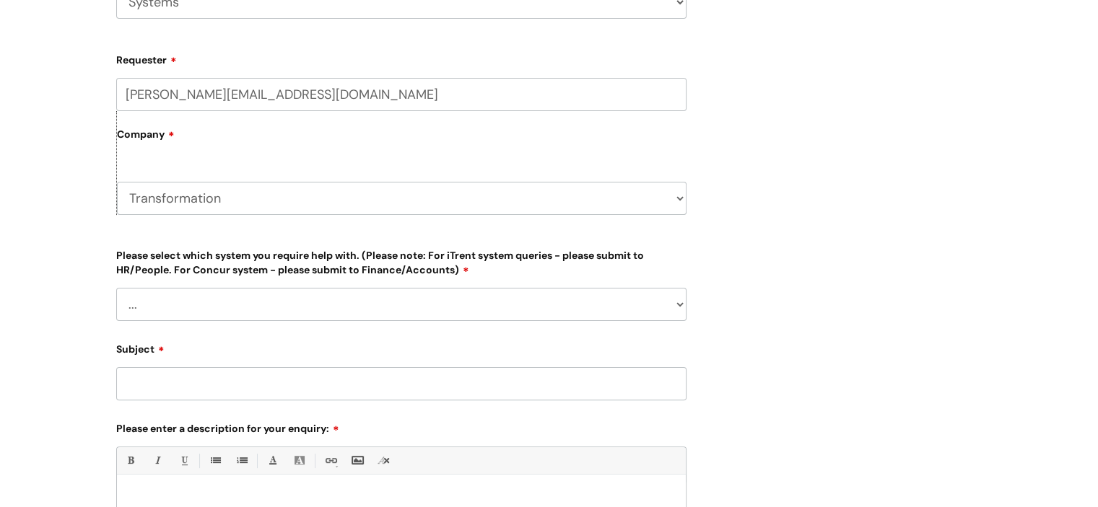 This screenshot has height=507, width=1098. I want to click on a: Insert Image..., so click(357, 461).